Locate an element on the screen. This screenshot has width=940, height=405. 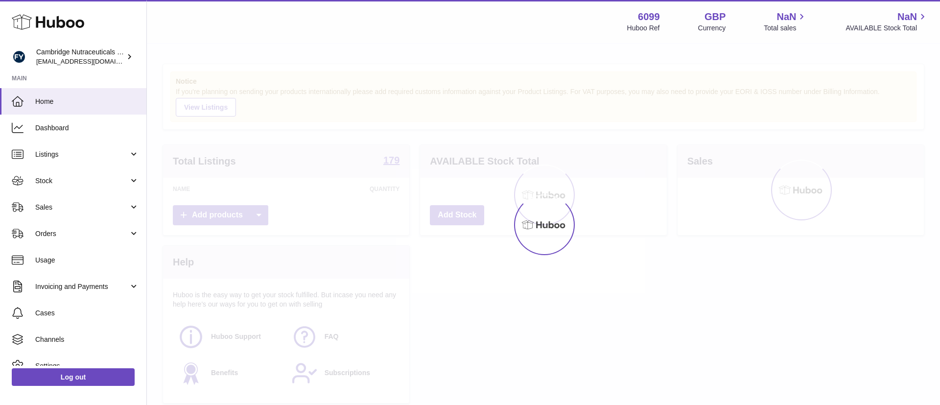
span: Dashboard is located at coordinates (87, 128).